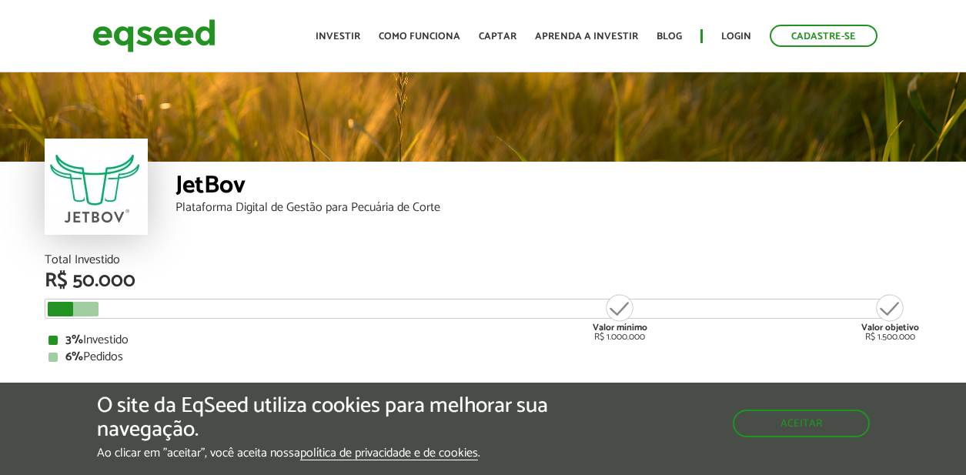 This screenshot has height=475, width=966. What do you see at coordinates (74, 356) in the screenshot?
I see `strong: 6%` at bounding box center [74, 356].